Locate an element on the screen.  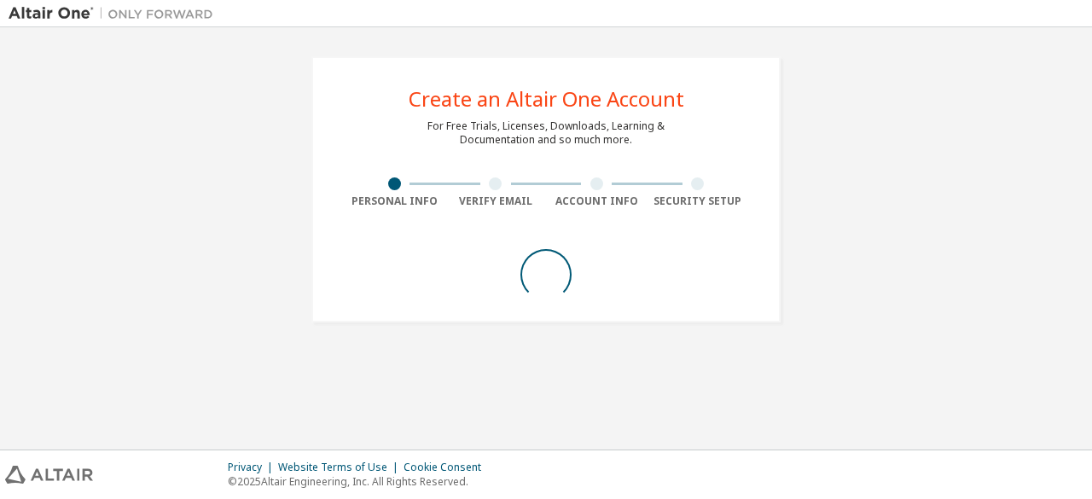
div: Verify Email is located at coordinates (495, 201).